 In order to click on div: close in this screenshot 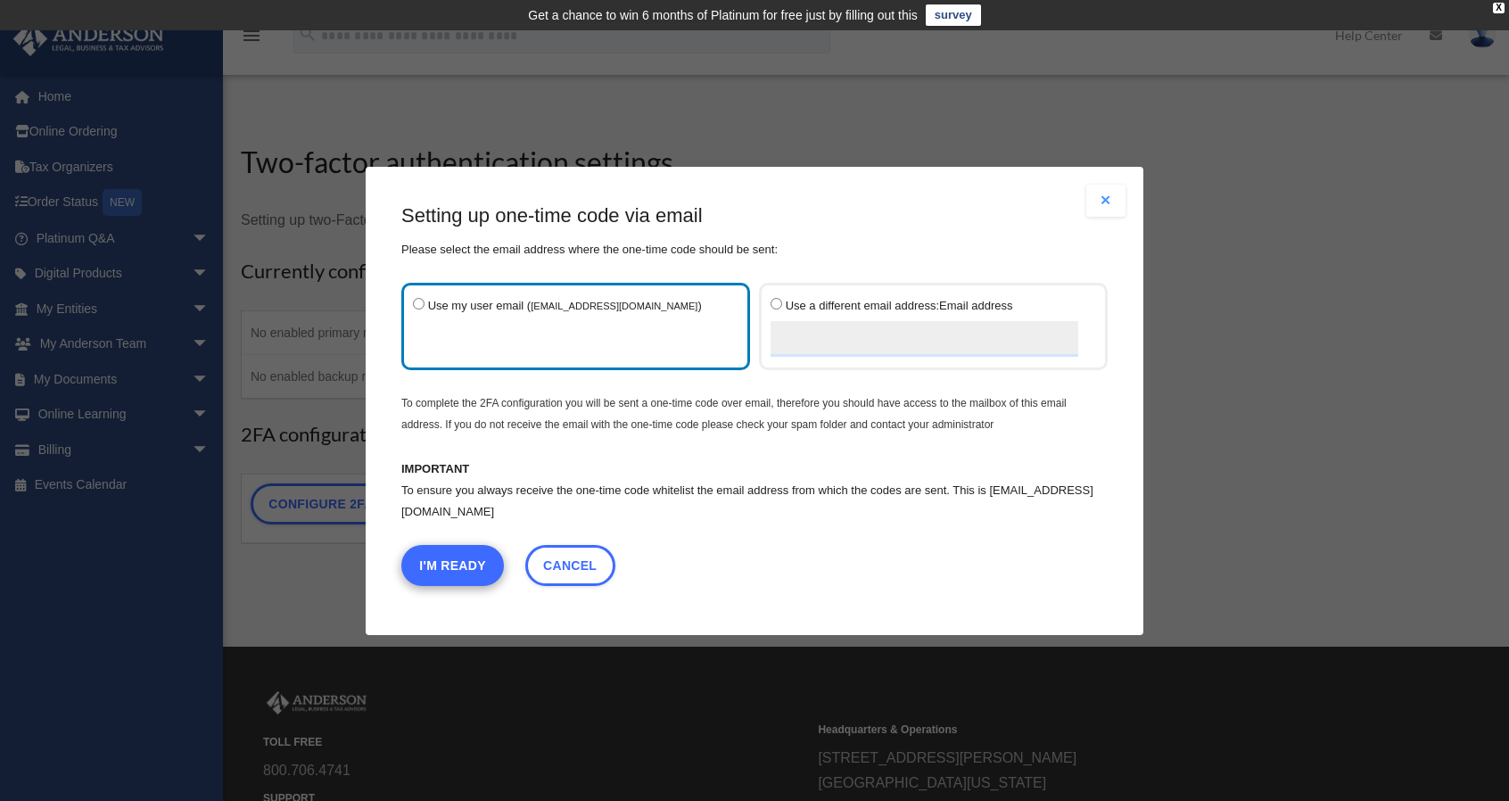, I will do `click(1498, 8)`.